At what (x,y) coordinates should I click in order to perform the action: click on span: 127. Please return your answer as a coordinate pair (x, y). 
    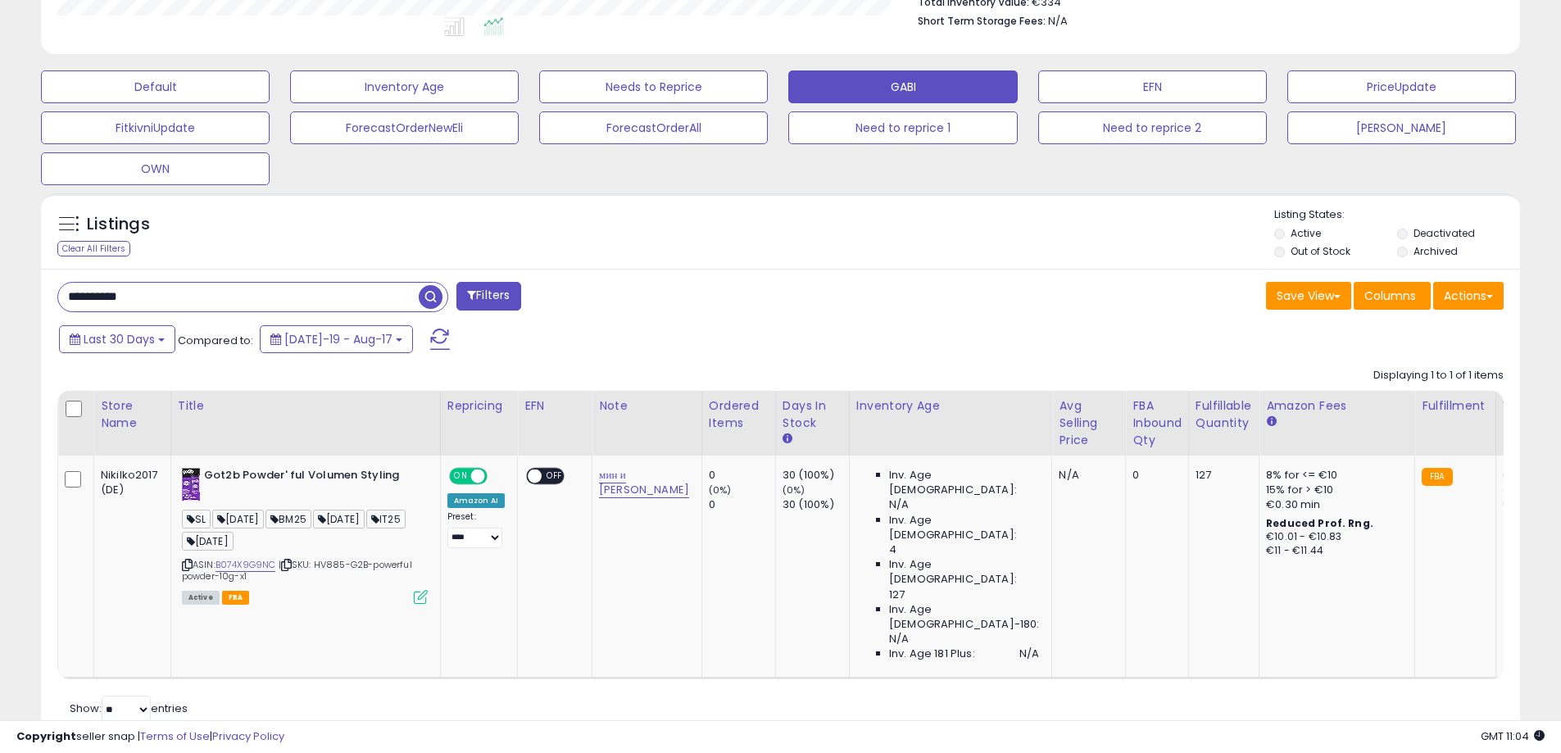
    Looking at the image, I should click on (896, 595).